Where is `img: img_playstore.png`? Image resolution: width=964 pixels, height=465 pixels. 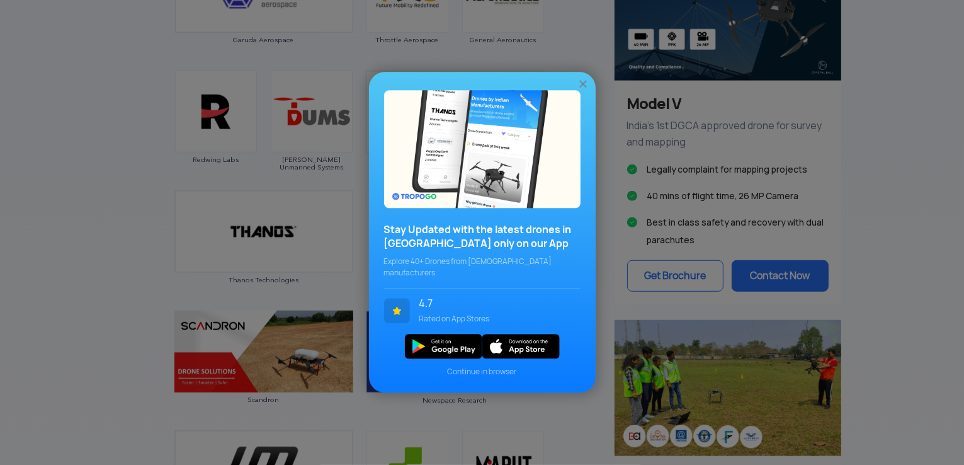 img: img_playstore.png is located at coordinates (443, 346).